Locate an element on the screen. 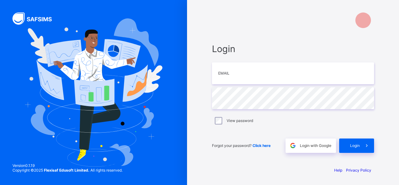  img: google.396cfc9801f0270233282035f929180a.svg is located at coordinates (293, 145).